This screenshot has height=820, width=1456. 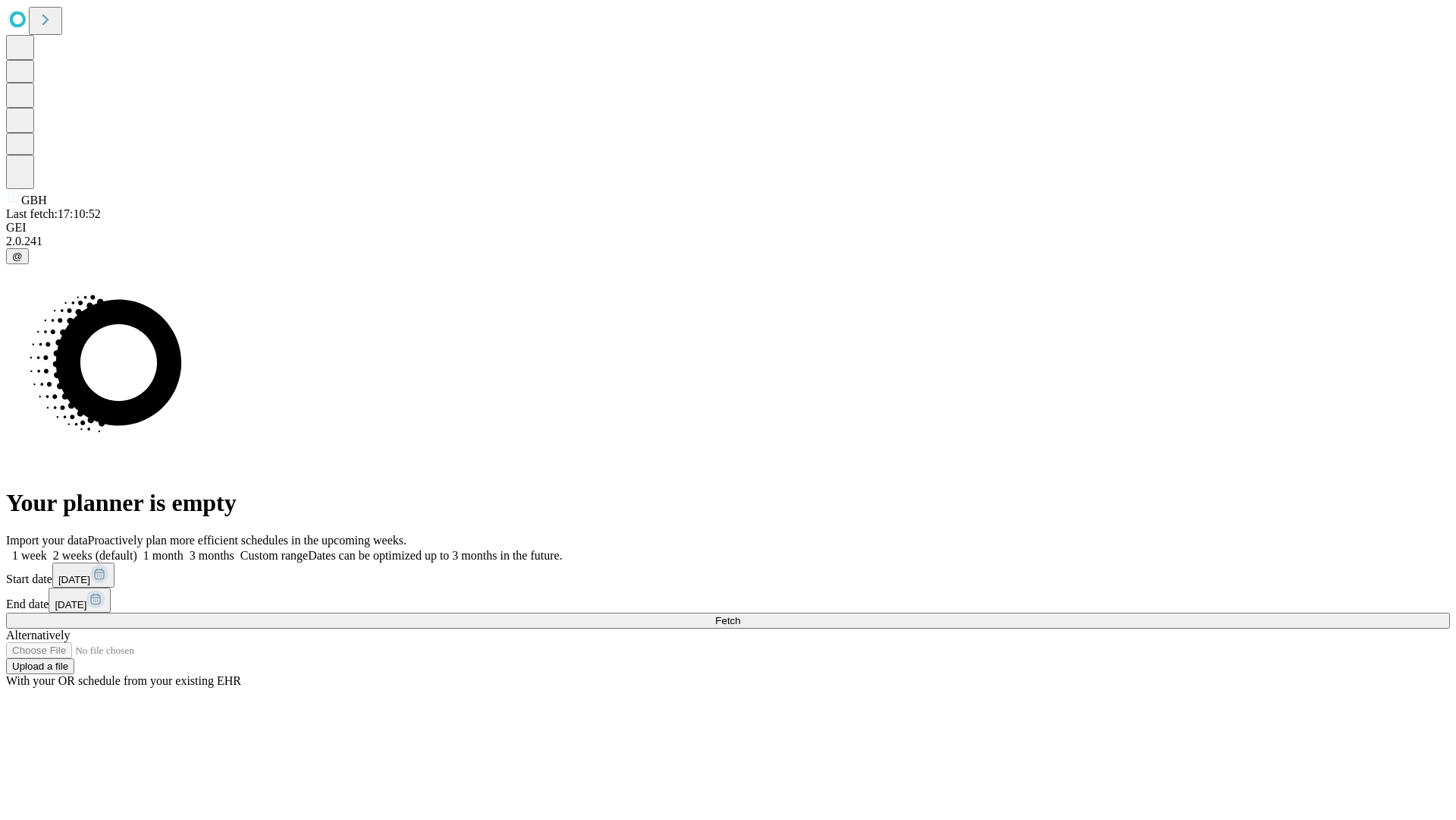 What do you see at coordinates (728, 241) in the screenshot?
I see `div: 2.0.241` at bounding box center [728, 241].